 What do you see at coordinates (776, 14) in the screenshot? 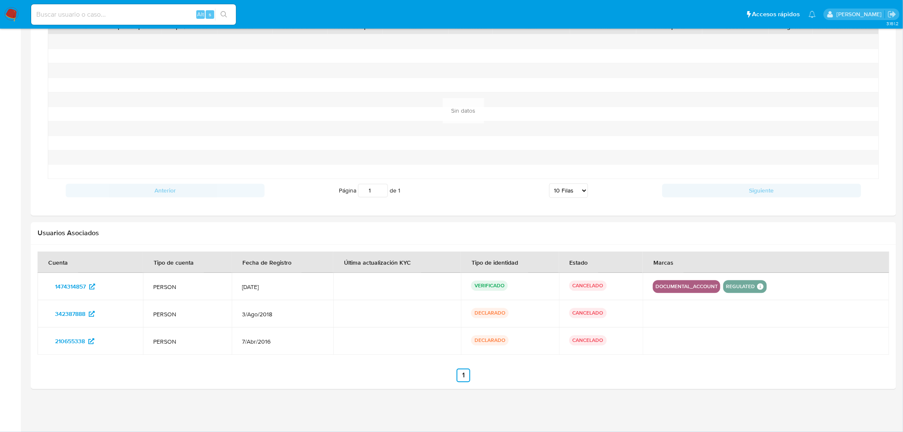
I see `span: Accesos rápidos` at bounding box center [776, 14].